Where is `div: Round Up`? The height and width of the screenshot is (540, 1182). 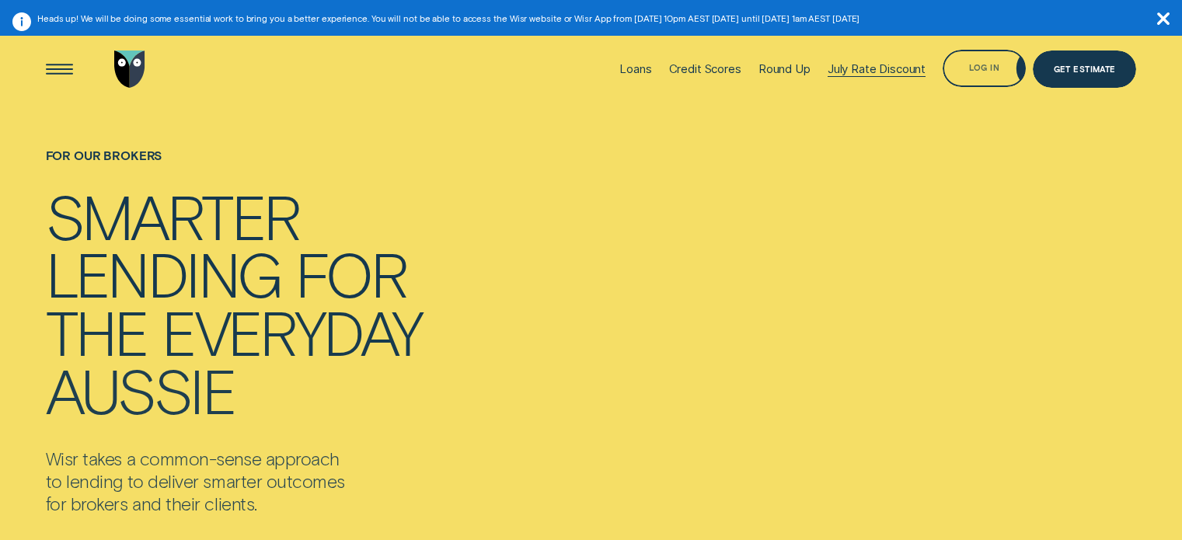
div: Round Up is located at coordinates (784, 68).